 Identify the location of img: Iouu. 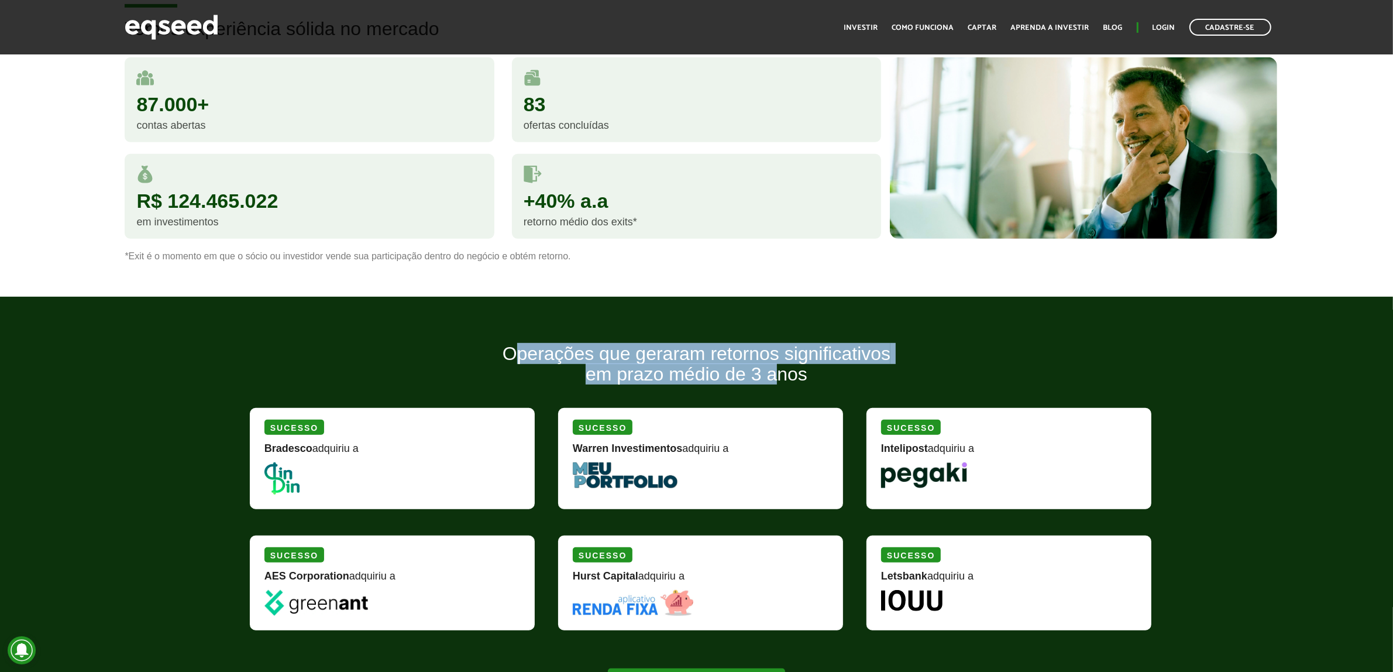
(912, 600).